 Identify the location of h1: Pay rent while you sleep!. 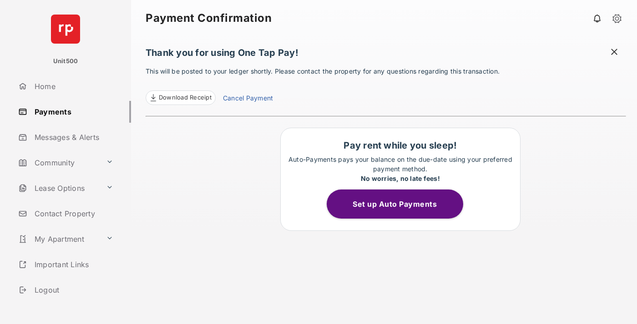
(400, 146).